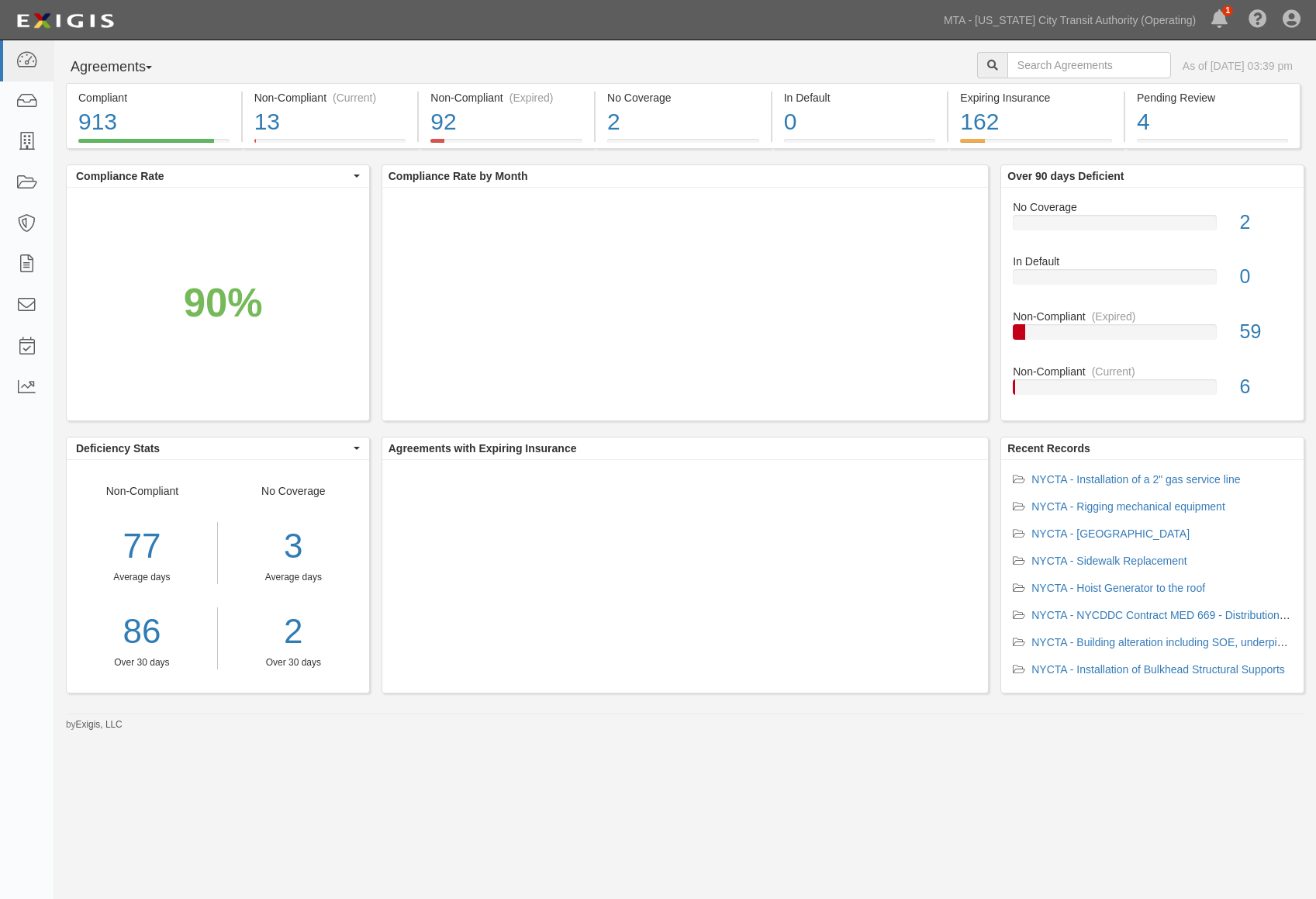  What do you see at coordinates (1048, 449) in the screenshot?
I see `b: Recent Records` at bounding box center [1048, 449].